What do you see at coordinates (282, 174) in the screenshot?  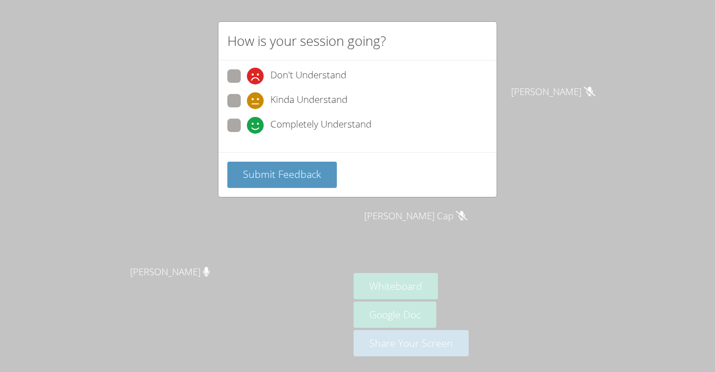 I see `span: Submit Feedback` at bounding box center [282, 174].